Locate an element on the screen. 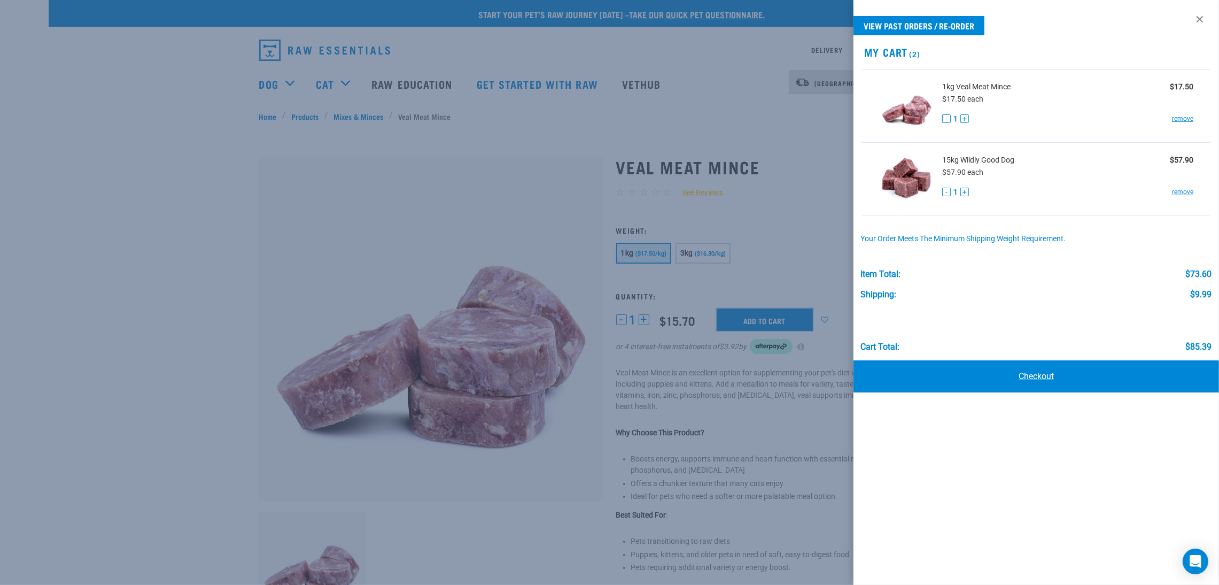 This screenshot has height=585, width=1219. a: View past orders / re-order is located at coordinates (919, 26).